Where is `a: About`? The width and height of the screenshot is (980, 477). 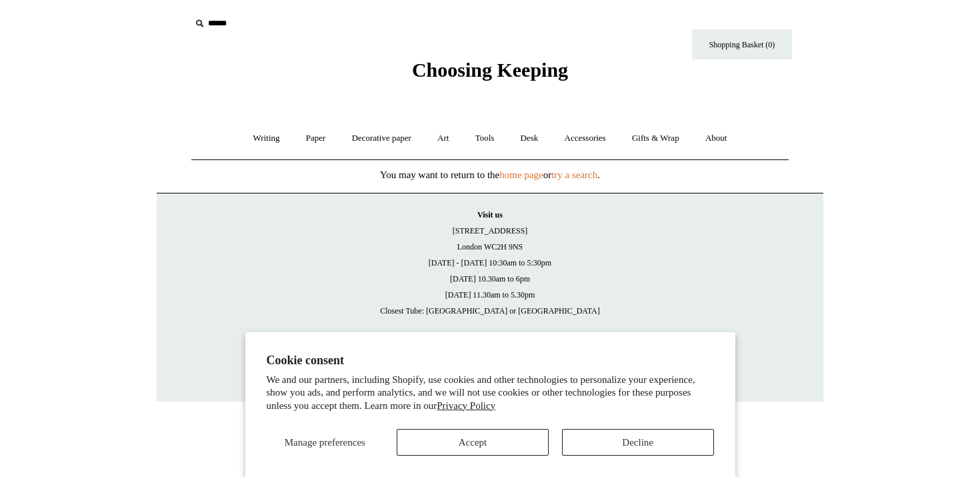
a: About is located at coordinates (716, 138).